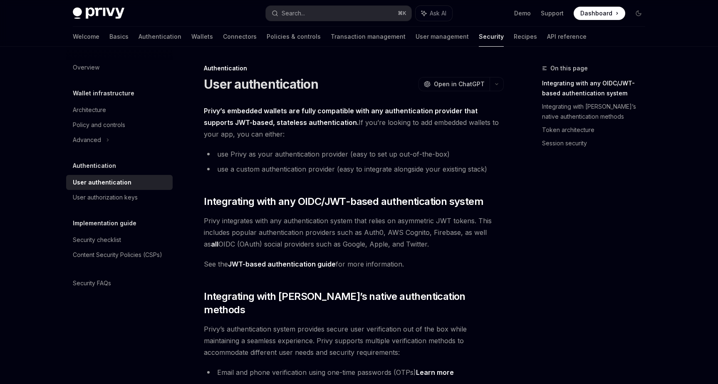  I want to click on h5: Authentication, so click(94, 166).